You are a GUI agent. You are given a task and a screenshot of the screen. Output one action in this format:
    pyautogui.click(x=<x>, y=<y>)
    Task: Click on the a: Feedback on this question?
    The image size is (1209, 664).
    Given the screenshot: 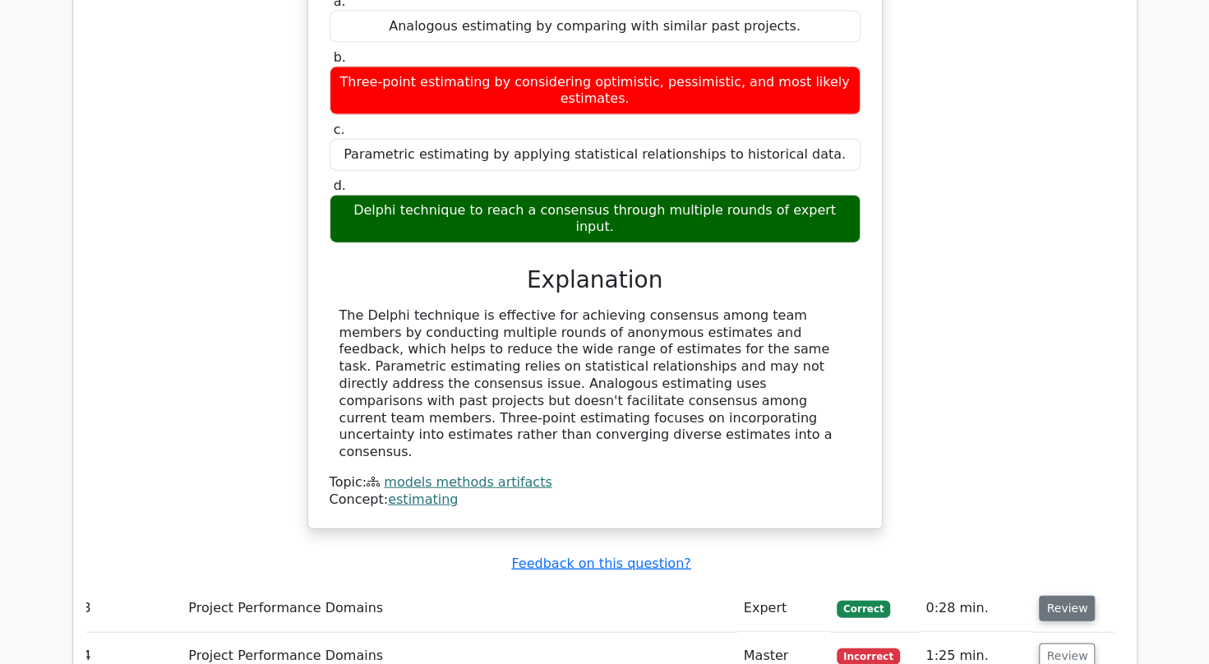 What is the action you would take?
    pyautogui.click(x=601, y=563)
    